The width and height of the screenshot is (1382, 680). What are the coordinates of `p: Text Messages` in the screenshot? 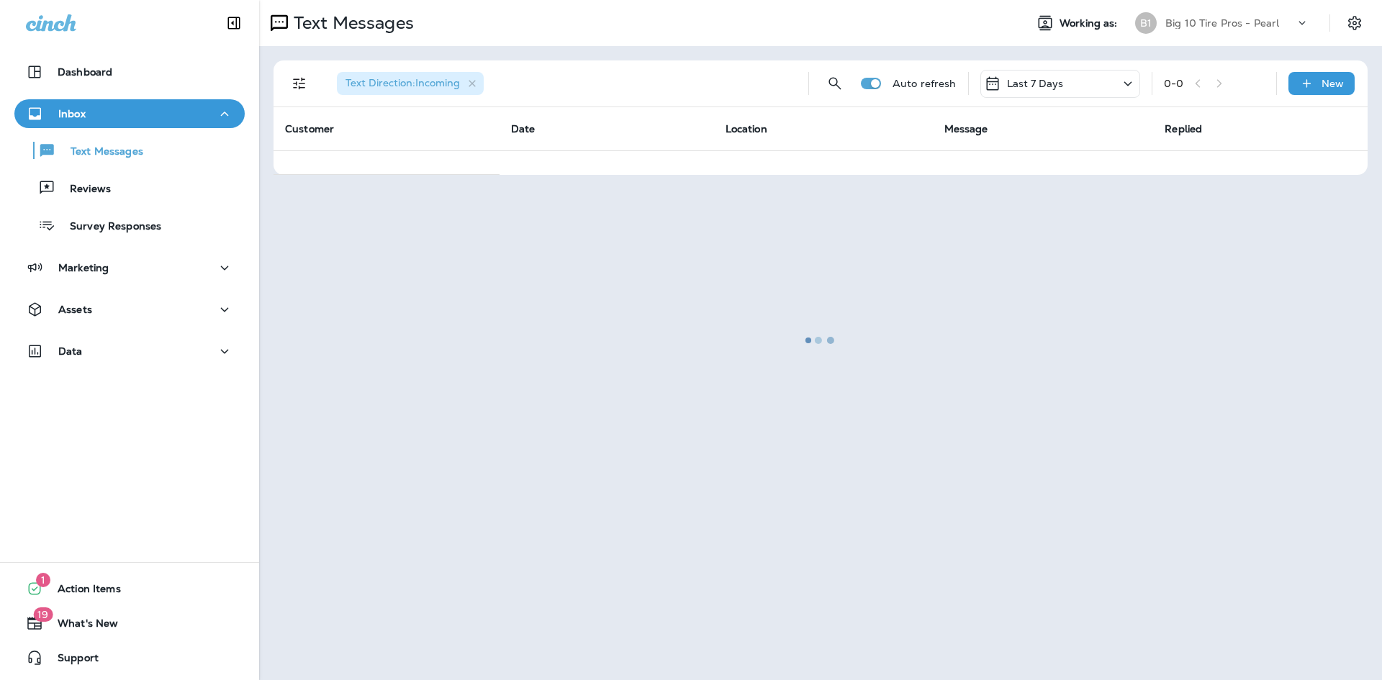 It's located at (99, 152).